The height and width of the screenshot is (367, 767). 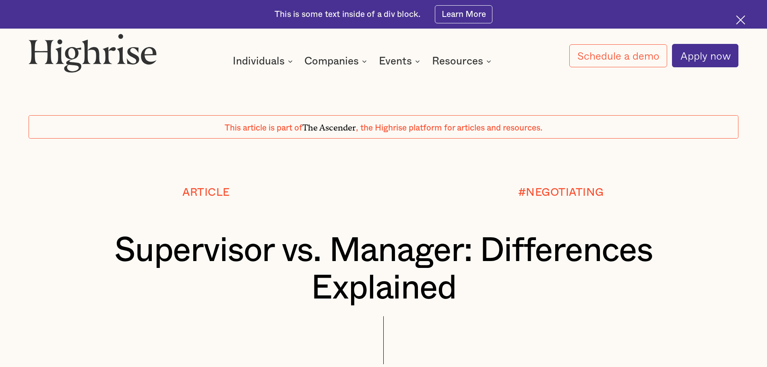 What do you see at coordinates (206, 192) in the screenshot?
I see `div: Article` at bounding box center [206, 192].